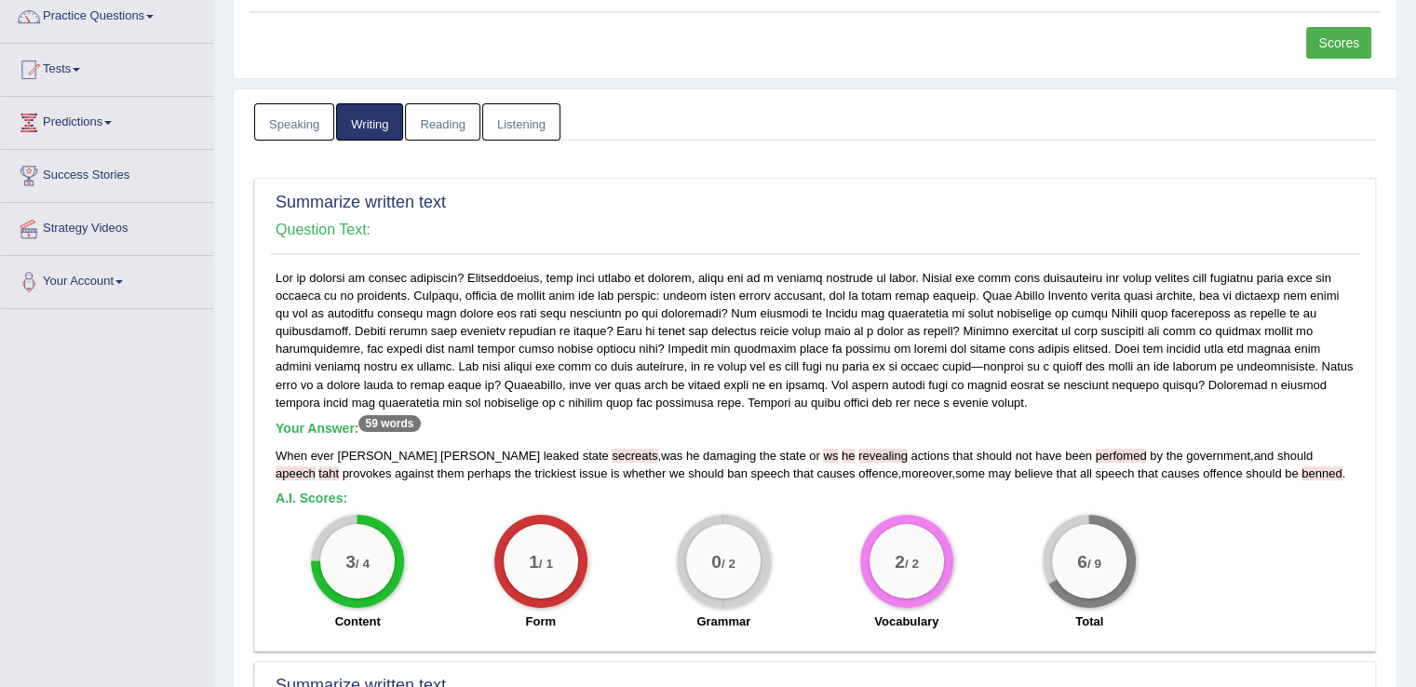 The width and height of the screenshot is (1416, 687). I want to click on span: ever, so click(322, 455).